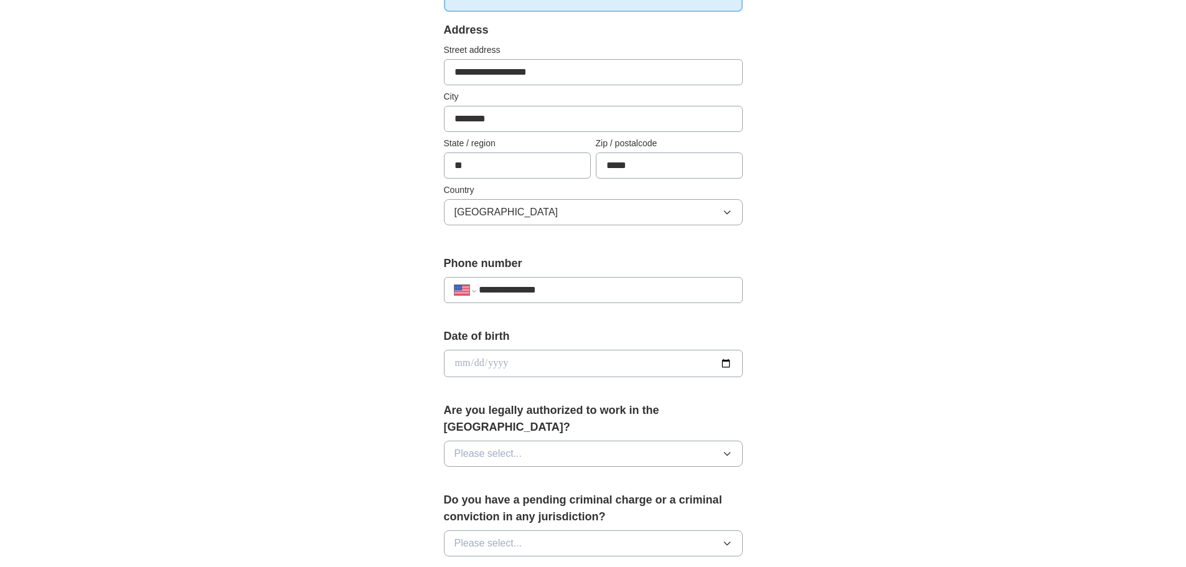 This screenshot has width=1186, height=567. What do you see at coordinates (518, 143) in the screenshot?
I see `label: State / region` at bounding box center [518, 143].